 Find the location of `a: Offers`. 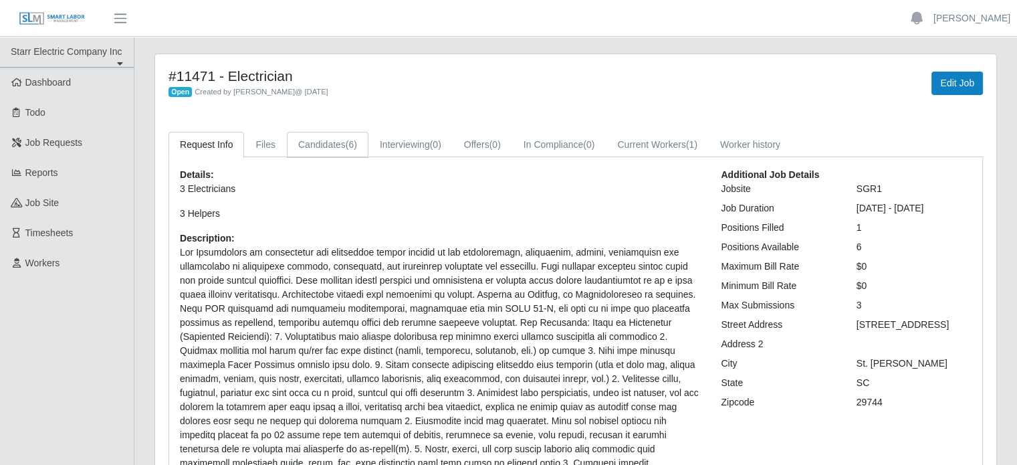

a: Offers is located at coordinates (482, 144).